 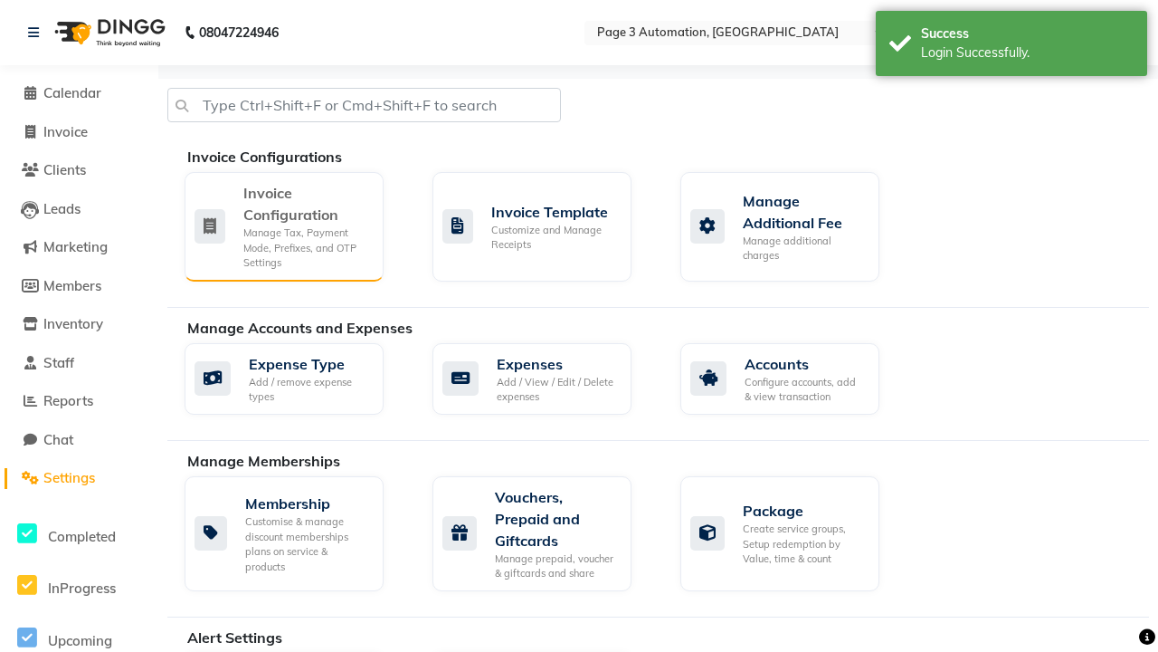 What do you see at coordinates (805, 389) in the screenshot?
I see `div: Configure accounts, add & view transaction` at bounding box center [805, 389].